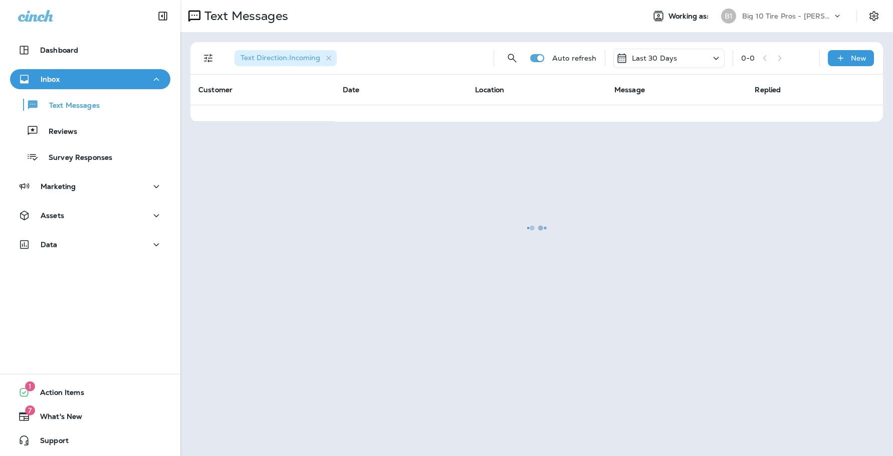 The height and width of the screenshot is (456, 893). I want to click on button: Text Messages, so click(90, 105).